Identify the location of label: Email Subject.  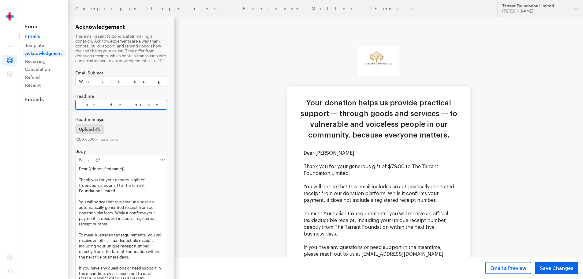
(121, 73).